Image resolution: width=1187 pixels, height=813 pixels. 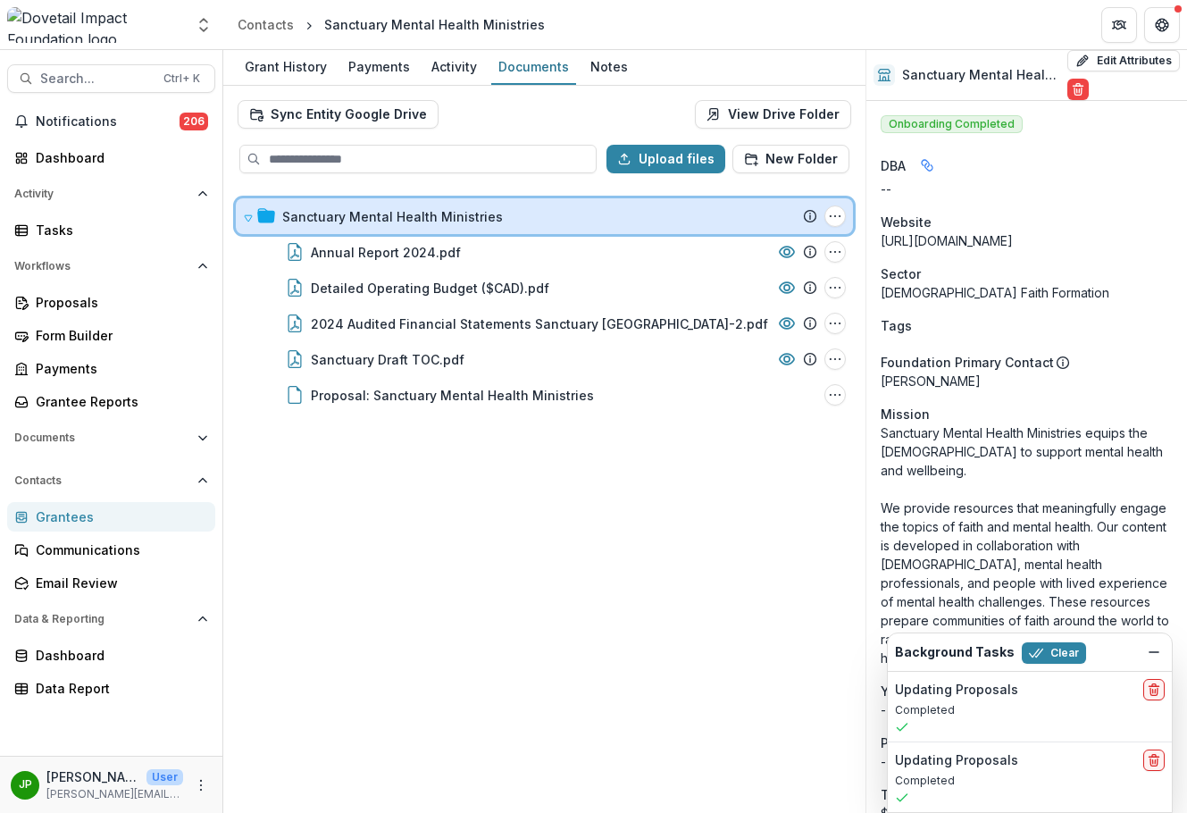 What do you see at coordinates (1054, 653) in the screenshot?
I see `button: Clear` at bounding box center [1054, 653].